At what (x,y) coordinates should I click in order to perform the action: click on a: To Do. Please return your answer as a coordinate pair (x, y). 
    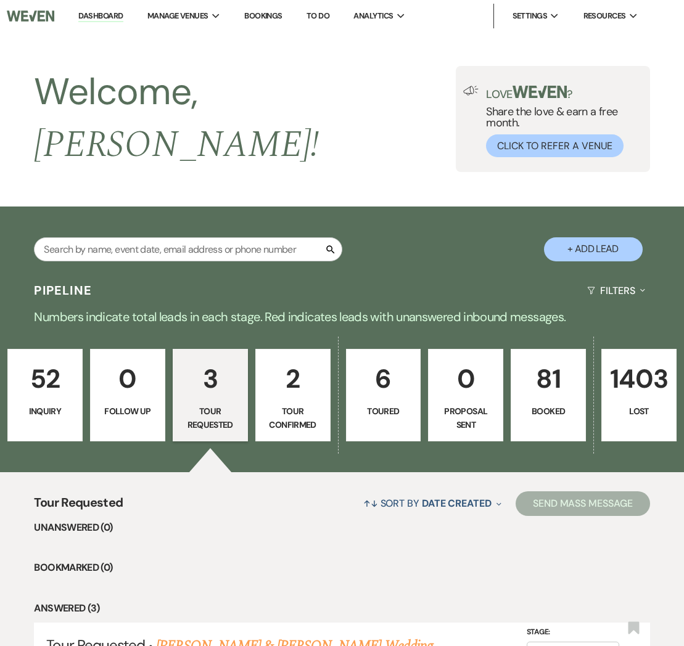
    Looking at the image, I should click on (318, 15).